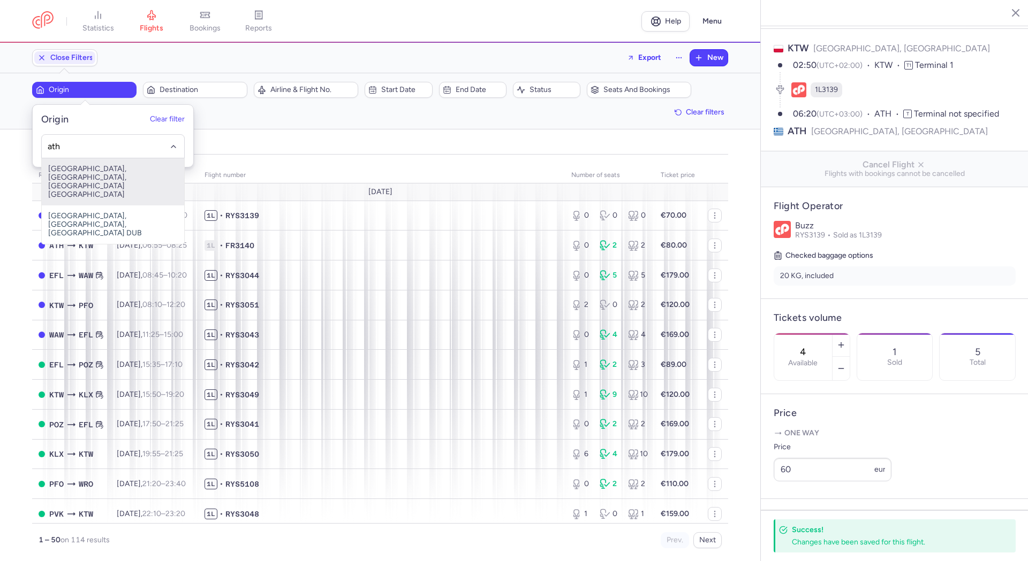 This screenshot has width=1028, height=561. I want to click on a: bookings, so click(205, 21).